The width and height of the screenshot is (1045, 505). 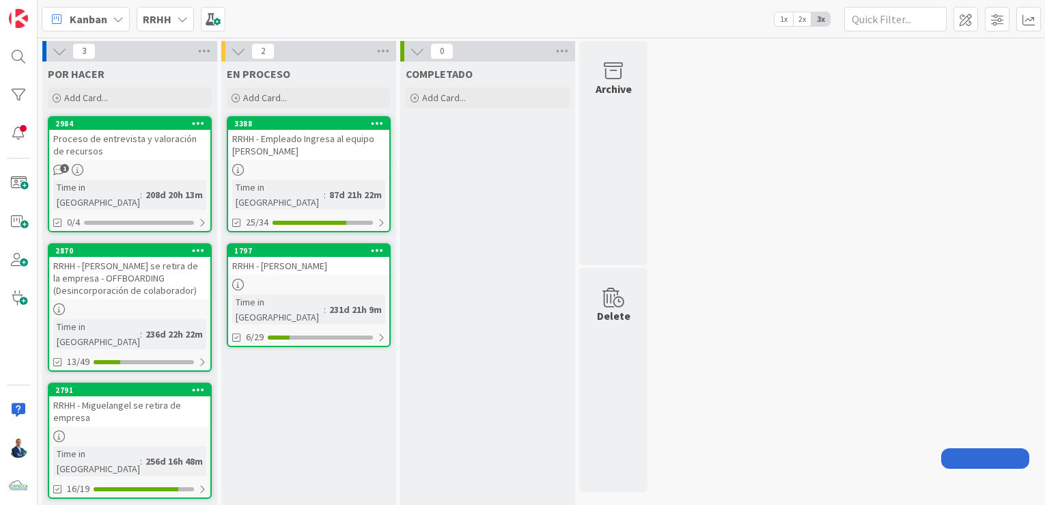 What do you see at coordinates (355, 195) in the screenshot?
I see `div: 87d 21h 22m` at bounding box center [355, 195].